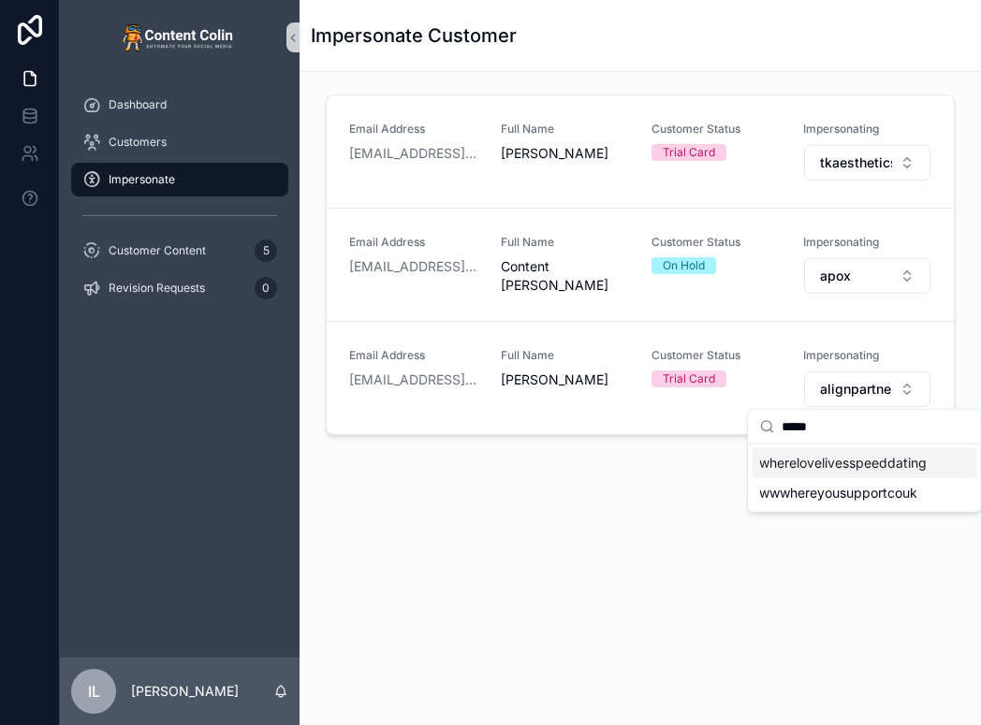  I want to click on span: wherelovelivesspeeddating, so click(842, 463).